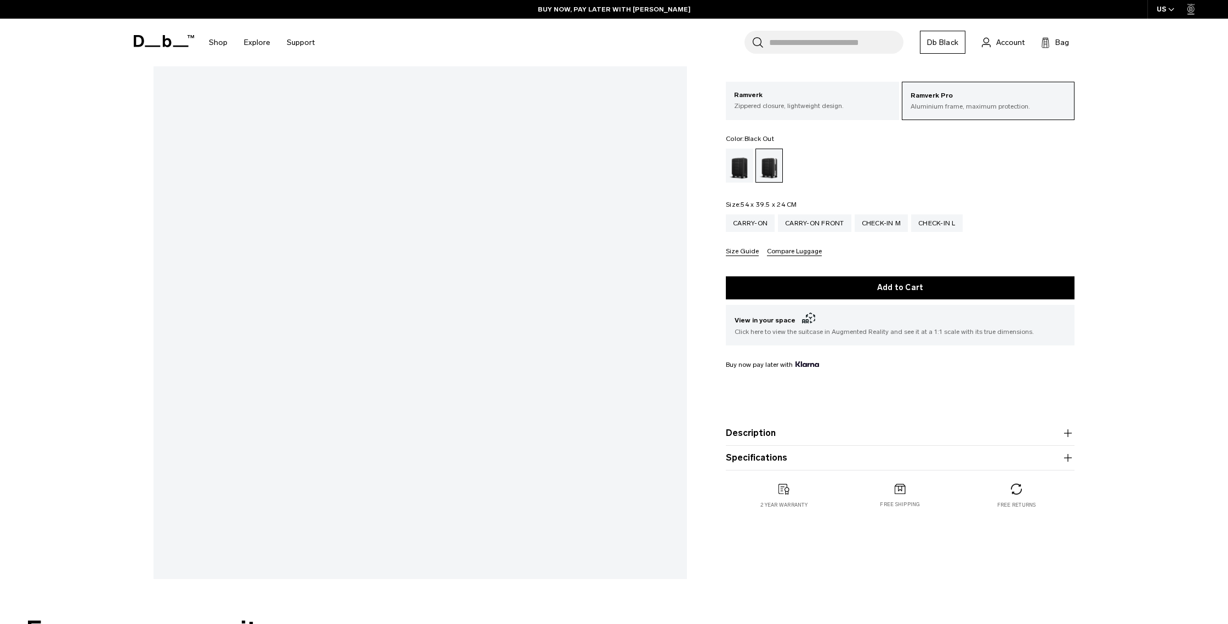  I want to click on a: Carry-on Front, so click(814, 223).